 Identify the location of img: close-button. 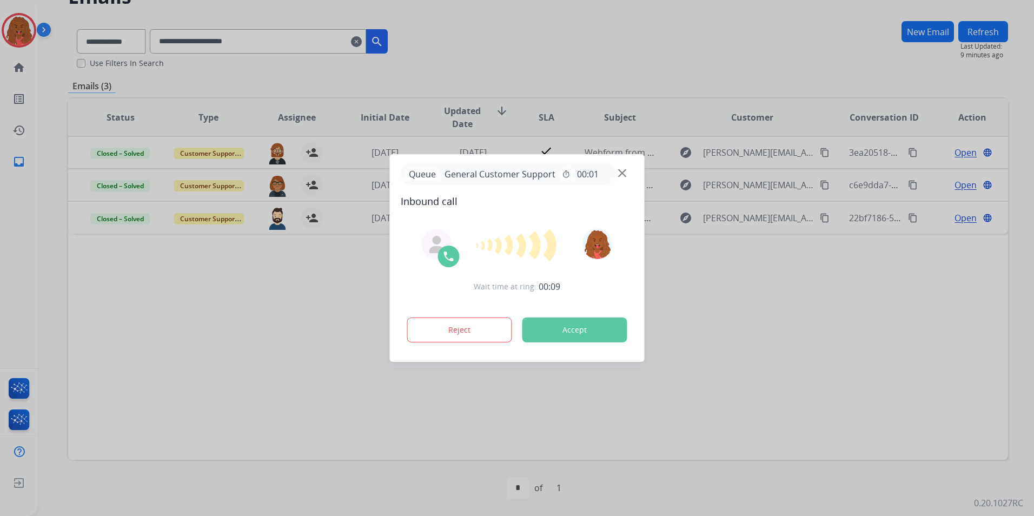
(622, 173).